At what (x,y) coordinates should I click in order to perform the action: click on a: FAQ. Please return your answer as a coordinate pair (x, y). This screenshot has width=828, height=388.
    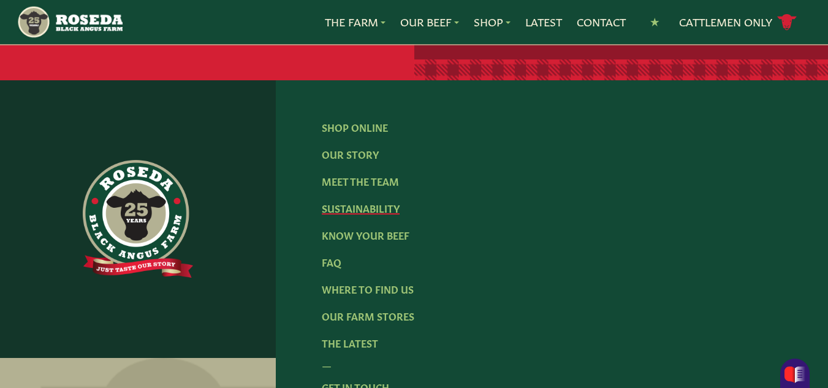
    Looking at the image, I should click on (332, 262).